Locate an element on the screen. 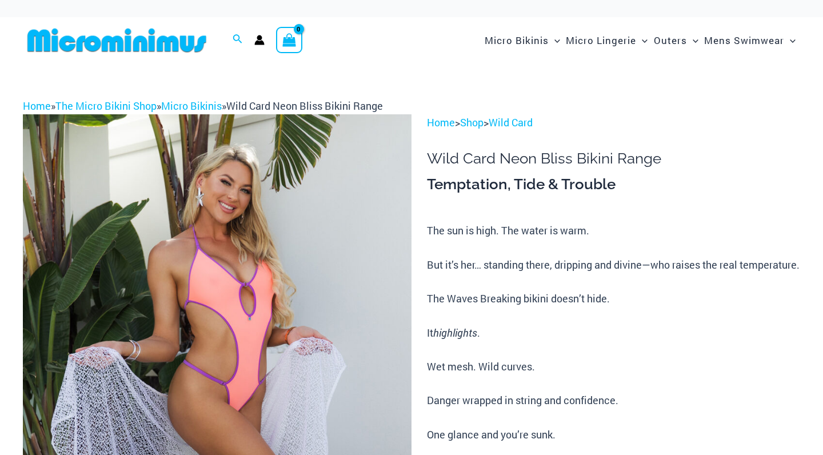 This screenshot has height=455, width=823. h3: Temptation, Tide & Trouble is located at coordinates (613, 185).